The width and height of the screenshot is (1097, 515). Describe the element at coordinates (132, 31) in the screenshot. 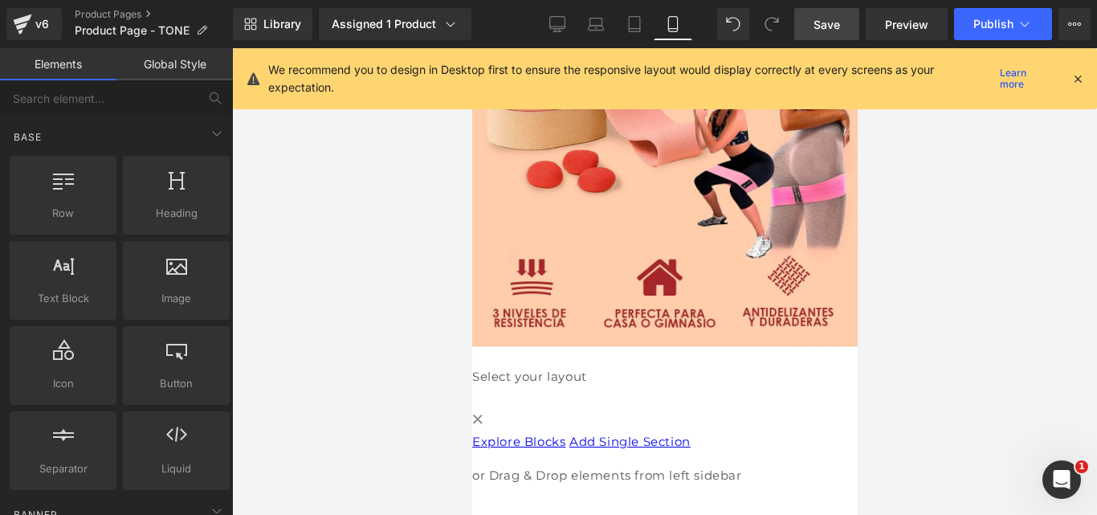

I see `span: Product Page - TONE` at that location.